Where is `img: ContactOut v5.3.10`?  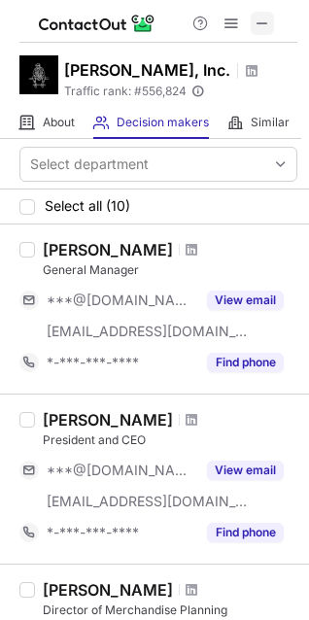 img: ContactOut v5.3.10 is located at coordinates (97, 23).